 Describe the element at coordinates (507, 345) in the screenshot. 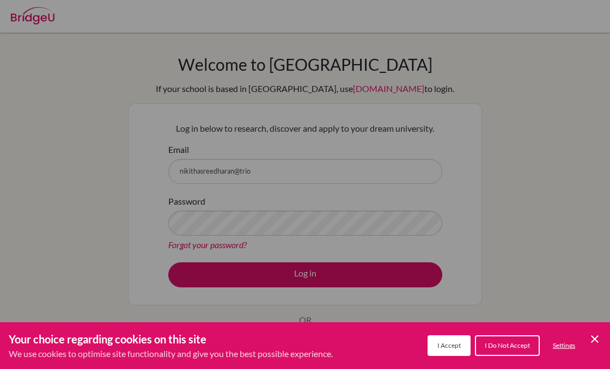

I see `span: I Do Not Accept` at that location.